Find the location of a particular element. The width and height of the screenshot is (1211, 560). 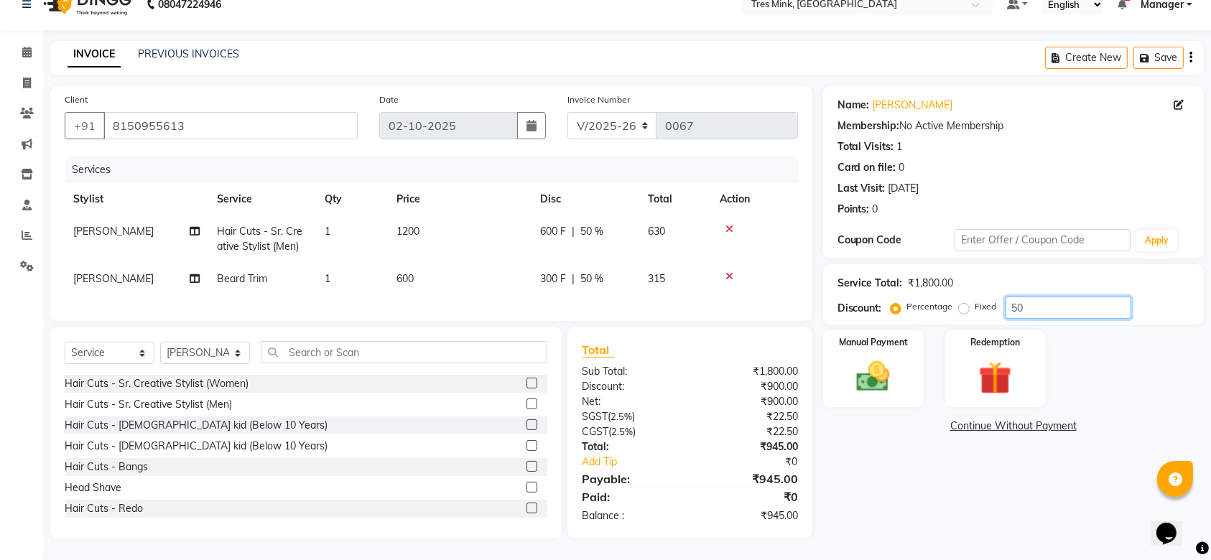

span: Total is located at coordinates (598, 350).